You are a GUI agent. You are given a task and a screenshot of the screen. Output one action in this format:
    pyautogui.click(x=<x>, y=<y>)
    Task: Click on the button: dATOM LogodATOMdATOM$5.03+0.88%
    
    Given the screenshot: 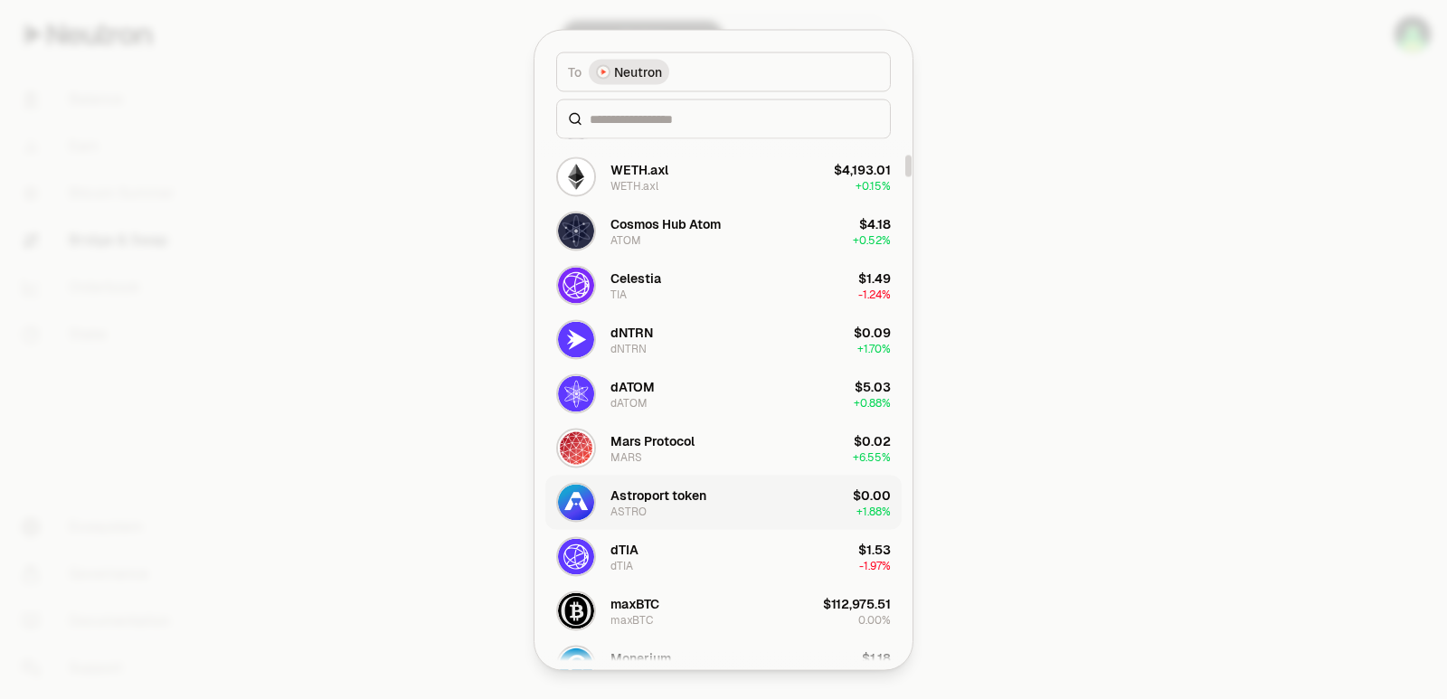 What is the action you would take?
    pyautogui.click(x=723, y=393)
    